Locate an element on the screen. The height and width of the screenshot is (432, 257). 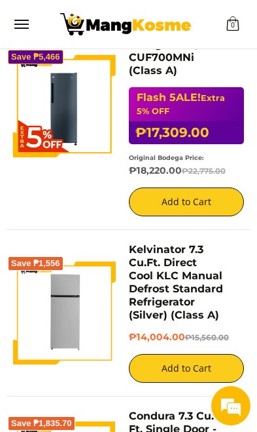
del: ₱22,775.00 is located at coordinates (204, 171).